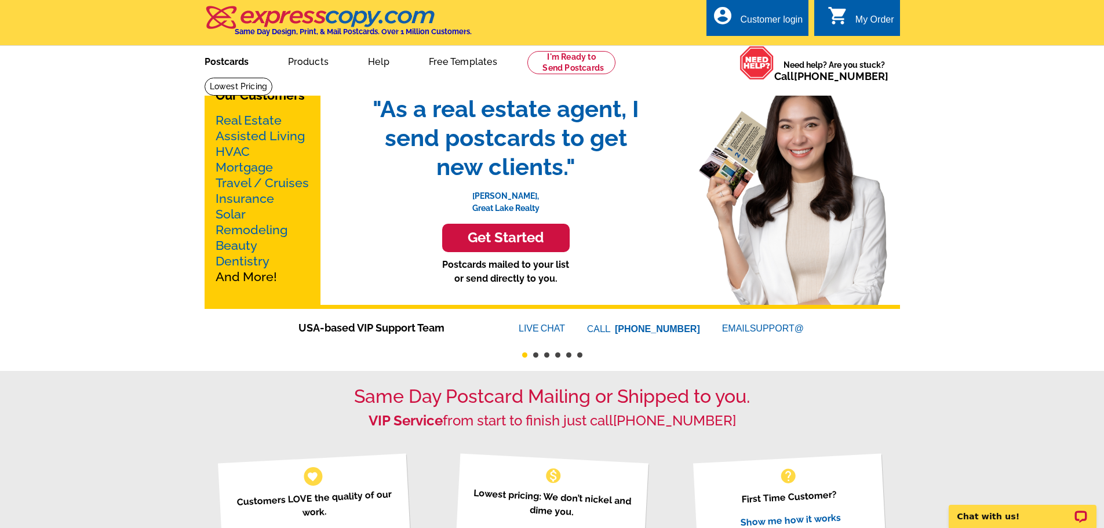  What do you see at coordinates (788, 476) in the screenshot?
I see `span: help` at bounding box center [788, 476].